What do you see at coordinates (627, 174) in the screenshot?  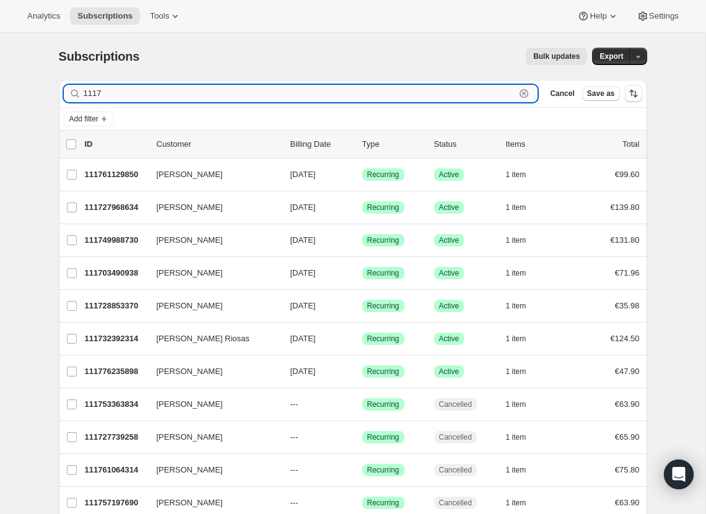 I see `span: €99.60` at bounding box center [627, 174].